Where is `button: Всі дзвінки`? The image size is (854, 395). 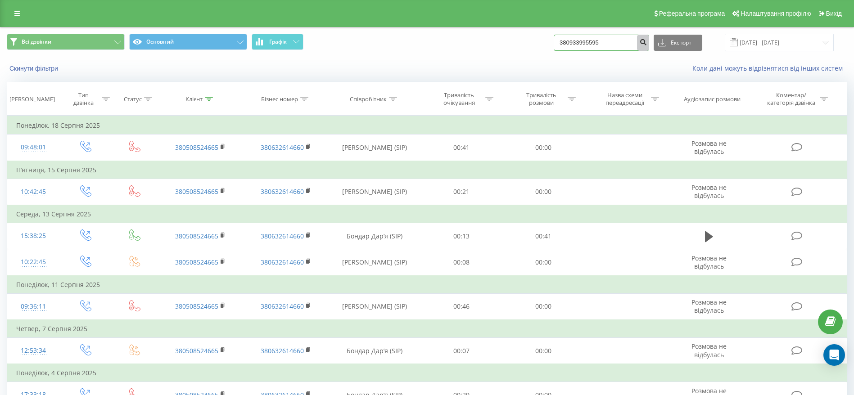 button: Всі дзвінки is located at coordinates (66, 42).